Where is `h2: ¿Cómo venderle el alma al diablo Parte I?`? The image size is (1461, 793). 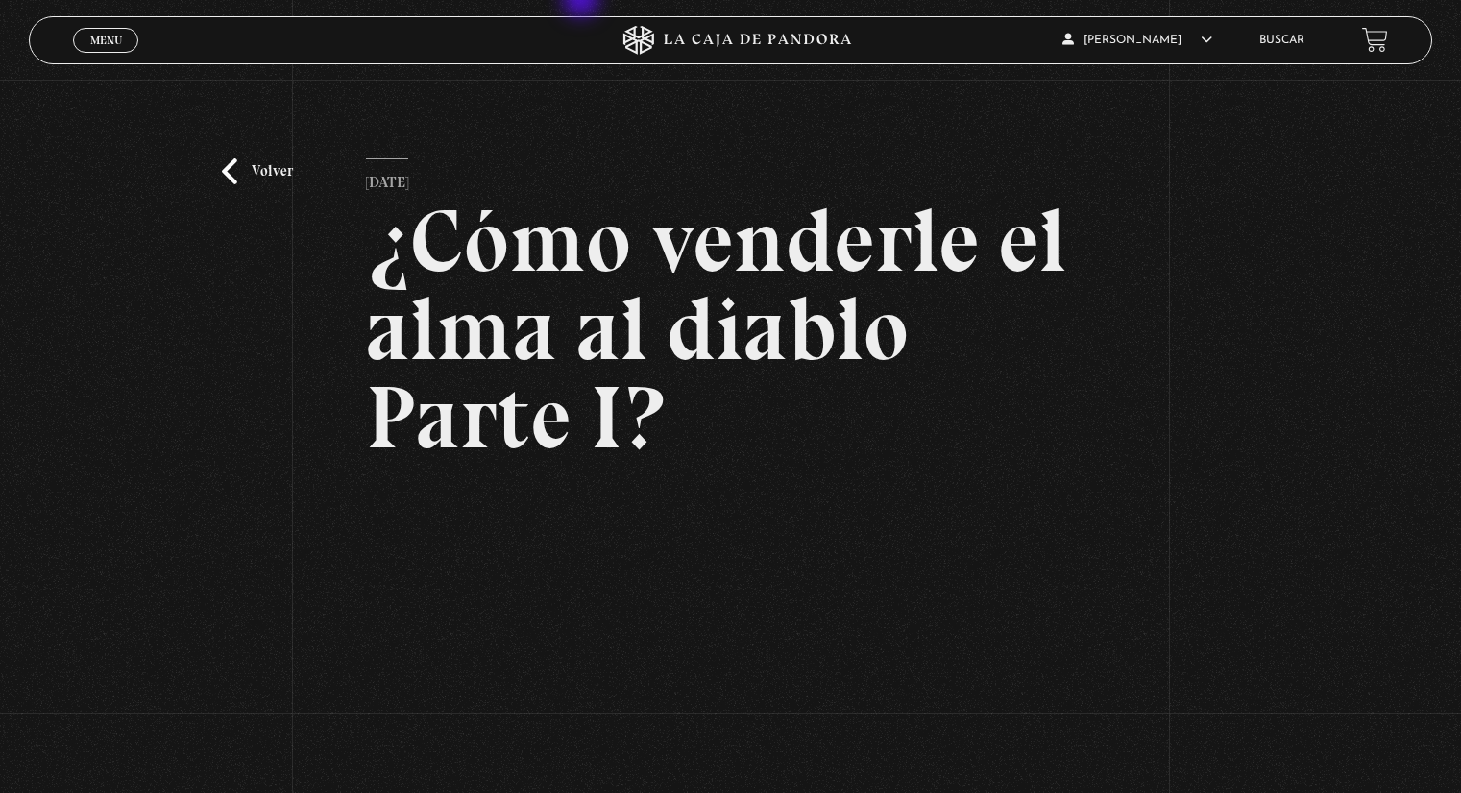
h2: ¿Cómo venderle el alma al diablo Parte I? is located at coordinates (730, 329).